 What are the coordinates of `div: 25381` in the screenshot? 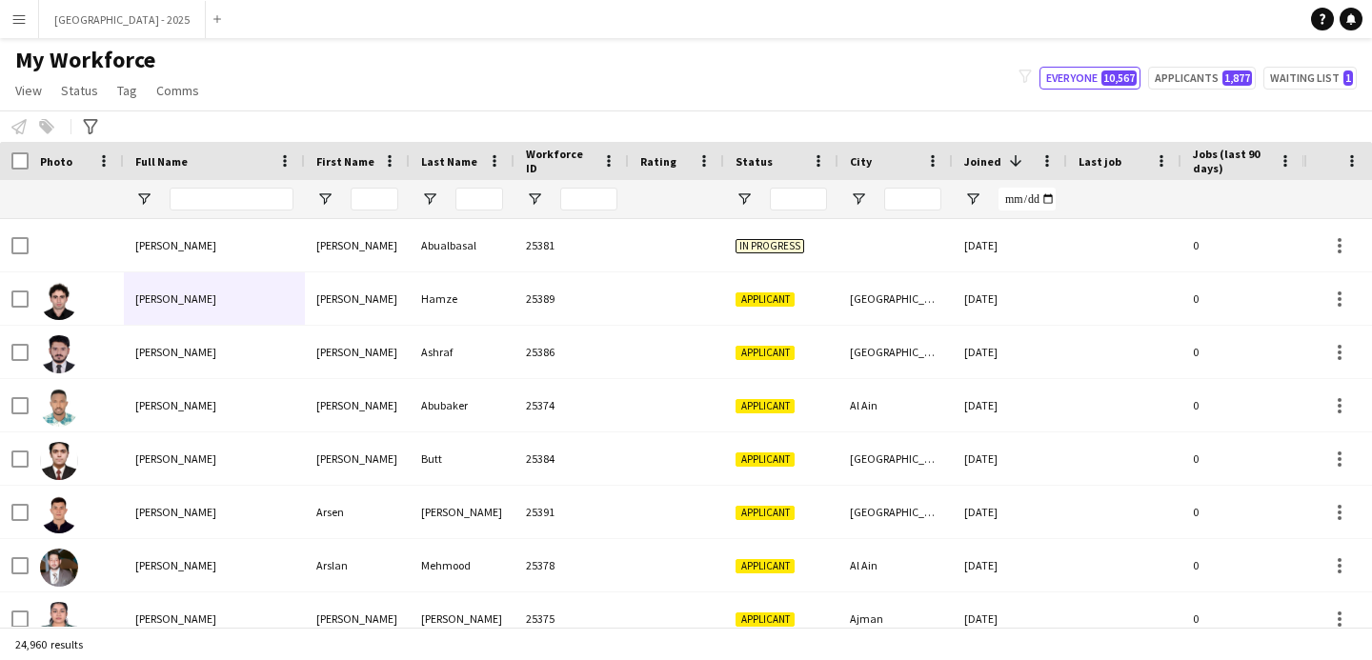 It's located at (572, 245).